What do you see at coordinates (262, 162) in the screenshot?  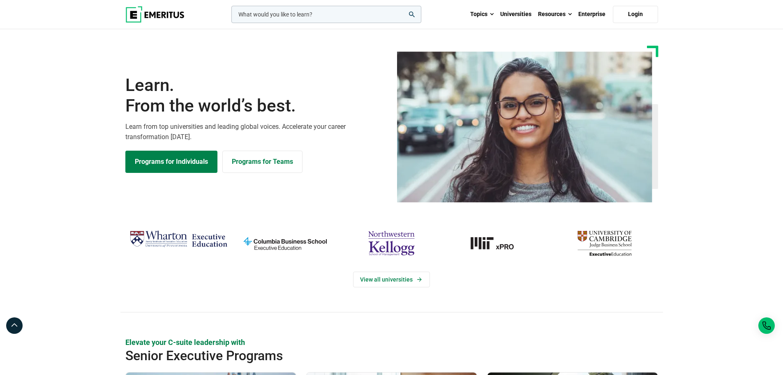 I see `a: Explore for Business` at bounding box center [262, 162].